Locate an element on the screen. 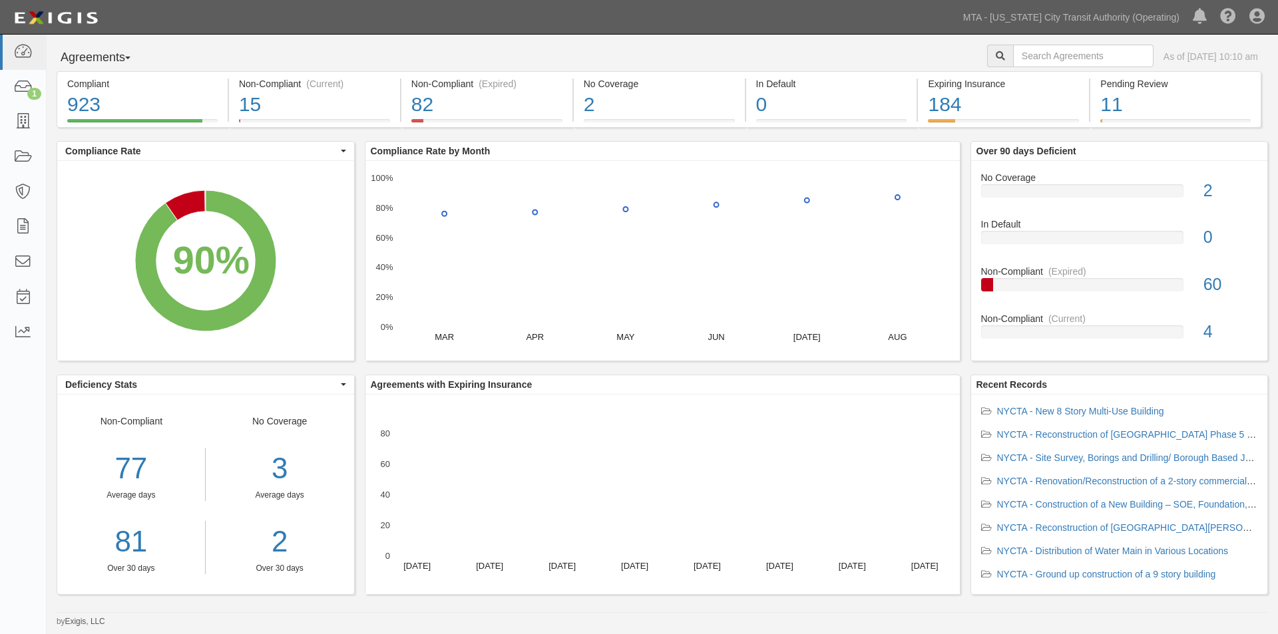 The height and width of the screenshot is (634, 1278). text: MAR is located at coordinates (444, 337).